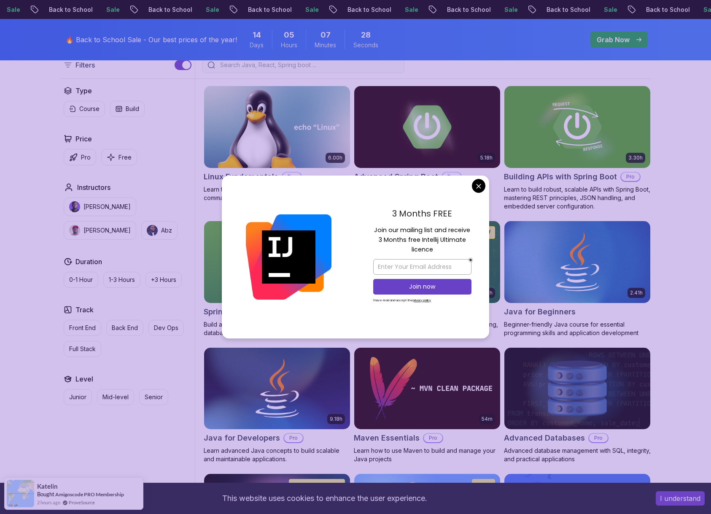  I want to click on h2: Java for Developers, so click(242, 438).